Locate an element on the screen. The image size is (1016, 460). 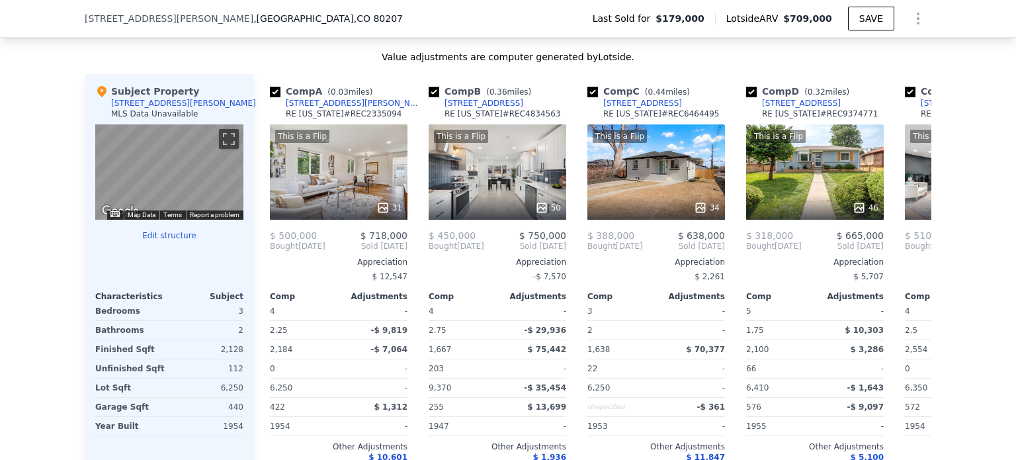
span: 4 is located at coordinates (908, 311).